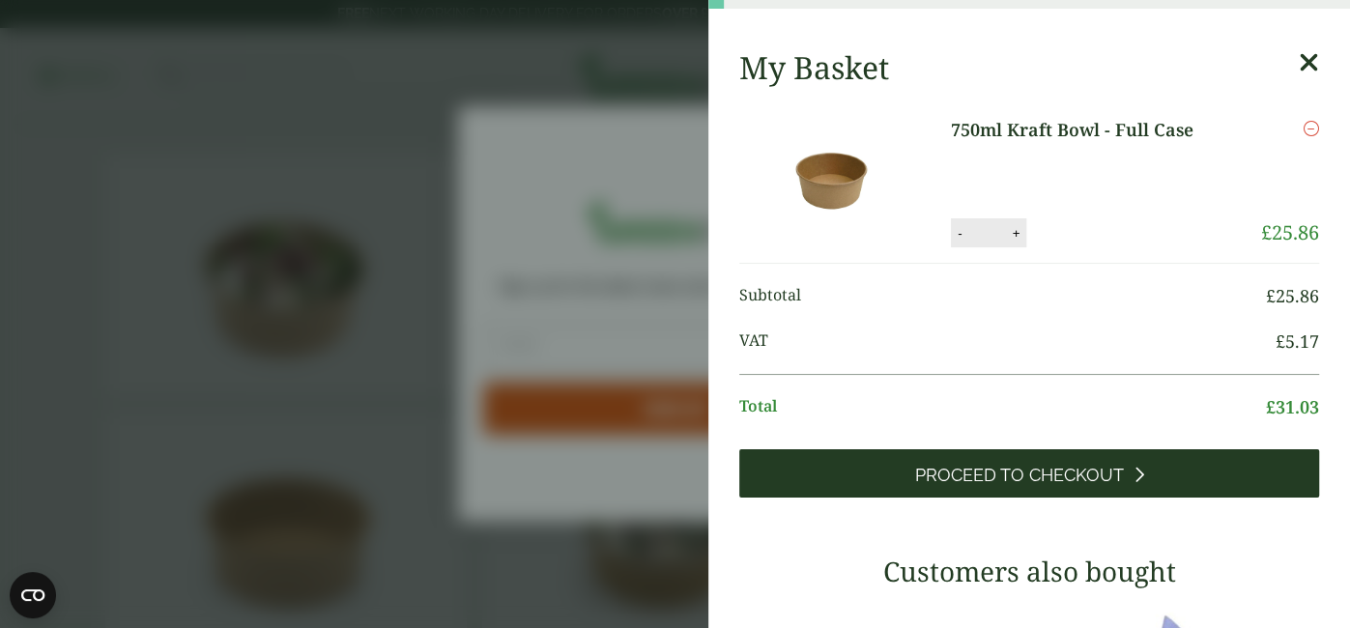 The image size is (1350, 628). I want to click on a: Proceed to Checkout, so click(1030, 474).